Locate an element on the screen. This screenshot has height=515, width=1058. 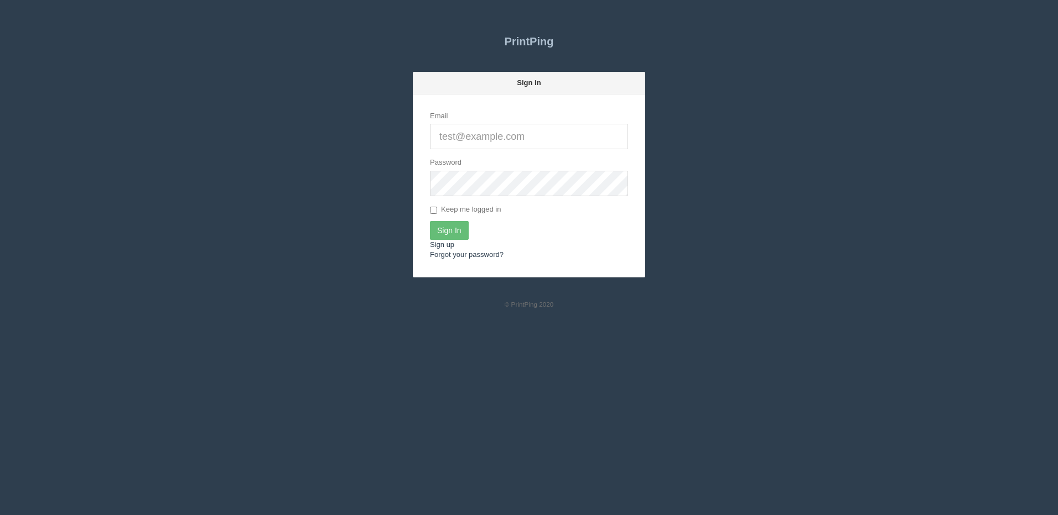
input: Keep me logged in is located at coordinates (433, 210).